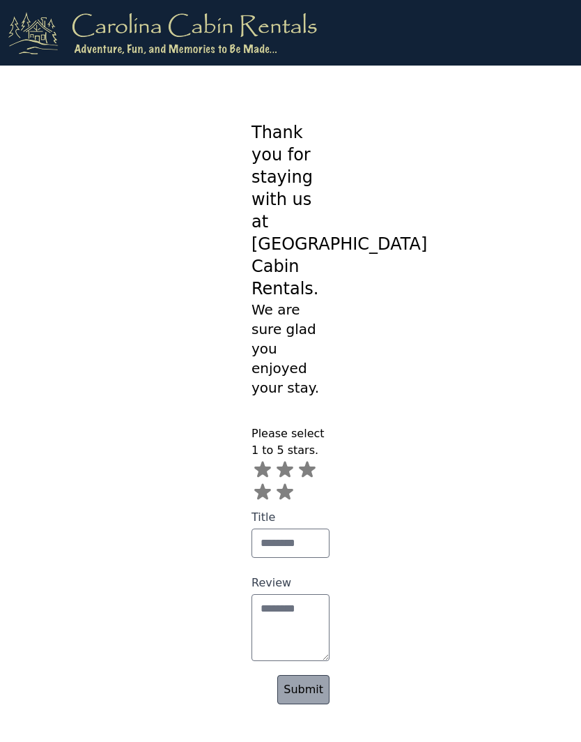 The height and width of the screenshot is (742, 581). I want to click on a: Submit, so click(303, 689).